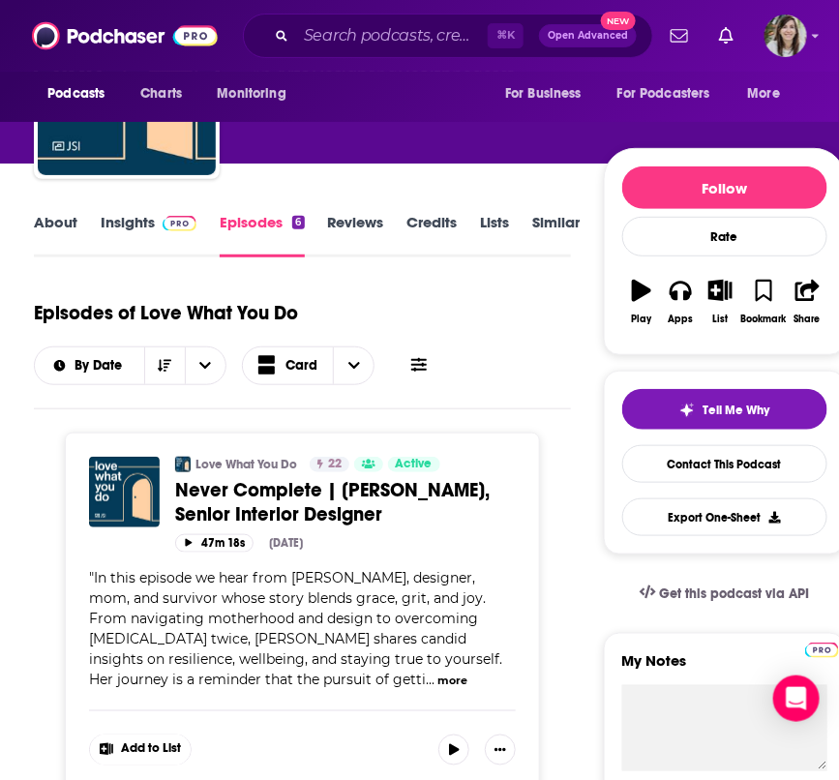 This screenshot has width=839, height=780. What do you see at coordinates (309, 366) in the screenshot?
I see `button: Choose View` at bounding box center [309, 366].